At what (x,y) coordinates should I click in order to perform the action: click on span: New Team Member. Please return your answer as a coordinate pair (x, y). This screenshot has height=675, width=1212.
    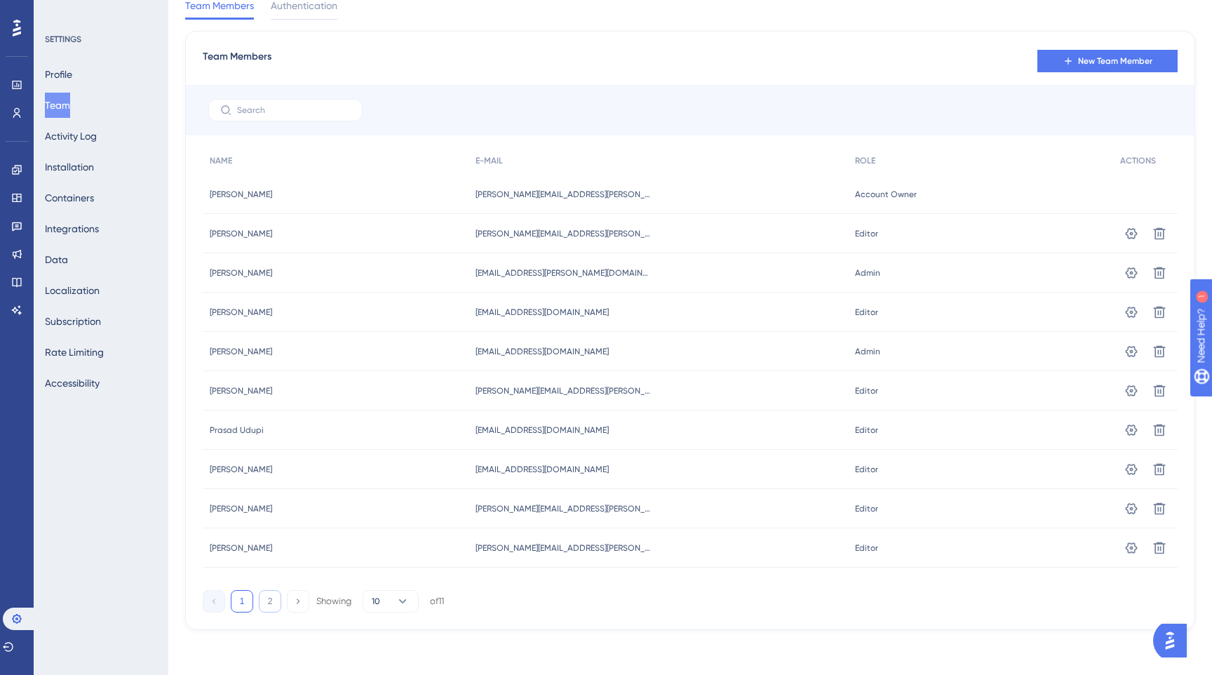
    Looking at the image, I should click on (1116, 61).